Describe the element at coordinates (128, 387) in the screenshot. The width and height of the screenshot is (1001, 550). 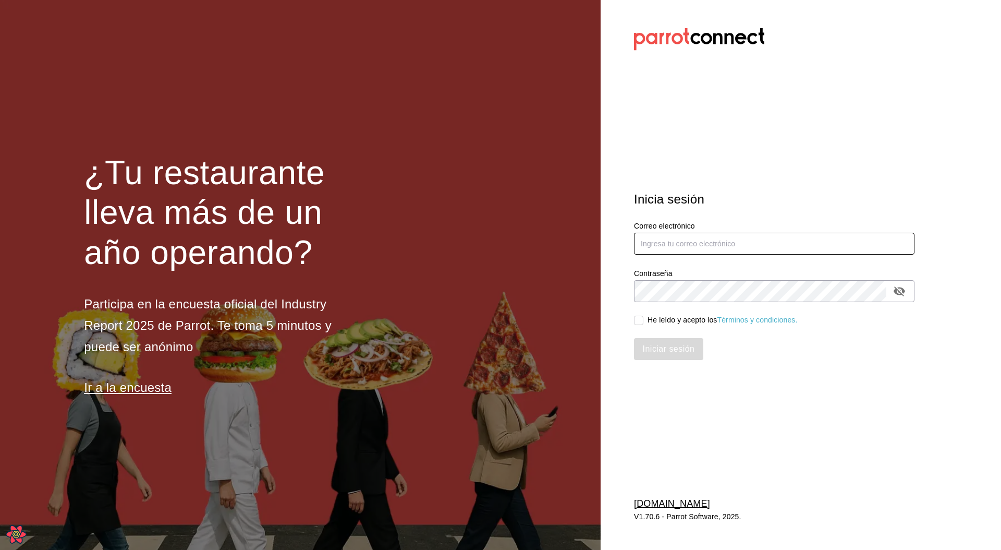
I see `a: Ir a la encuesta` at that location.